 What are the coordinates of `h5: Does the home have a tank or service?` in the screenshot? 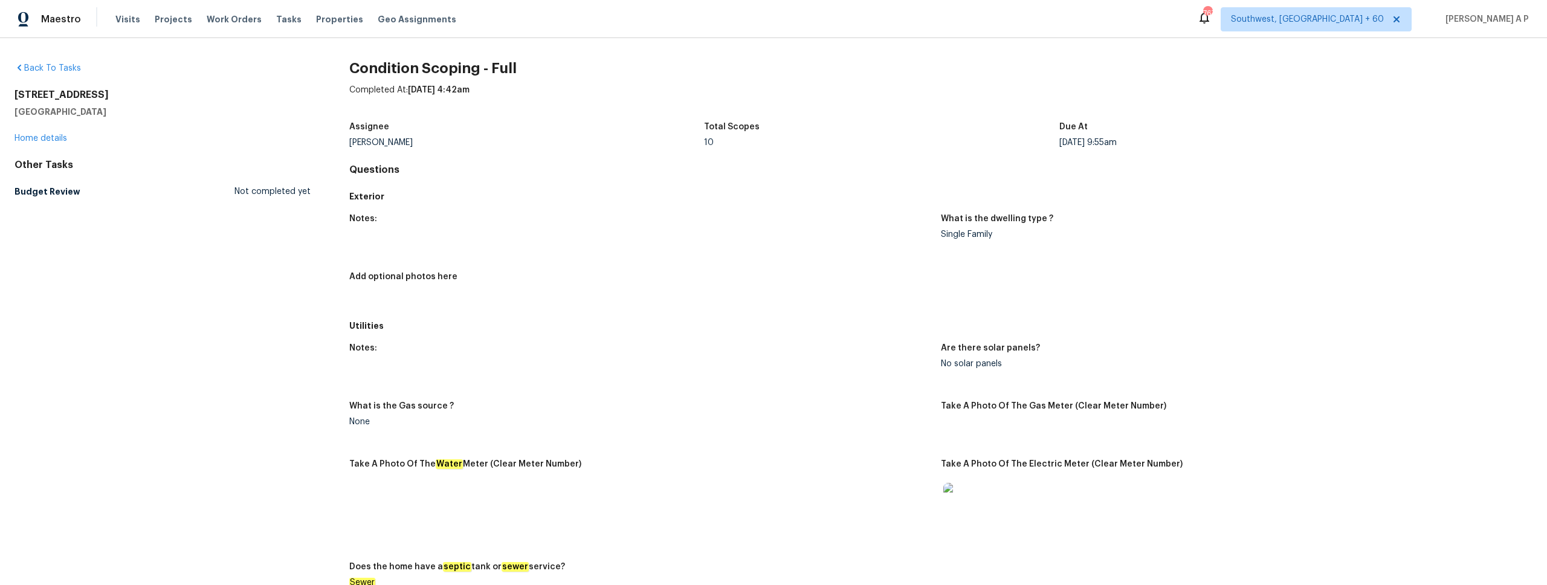 It's located at (457, 567).